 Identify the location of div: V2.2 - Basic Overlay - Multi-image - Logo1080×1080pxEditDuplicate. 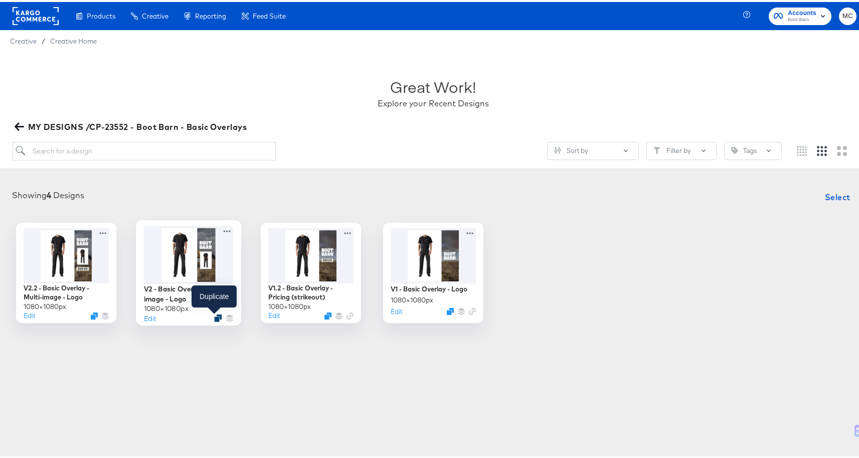
(66, 271).